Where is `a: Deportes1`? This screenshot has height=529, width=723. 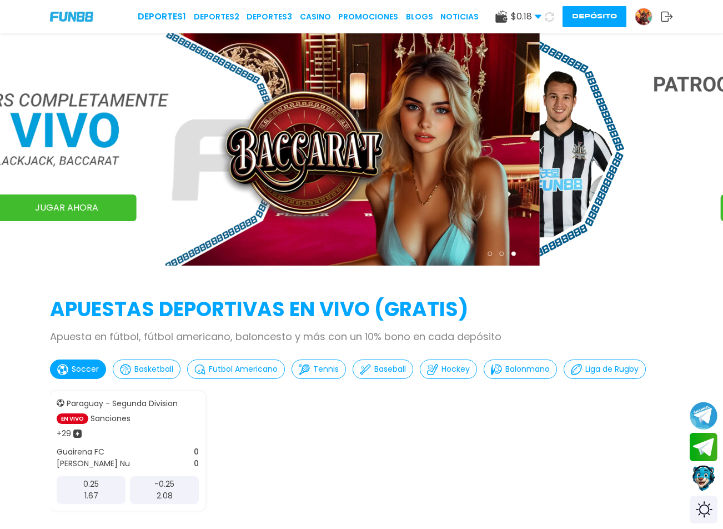
a: Deportes1 is located at coordinates (162, 17).